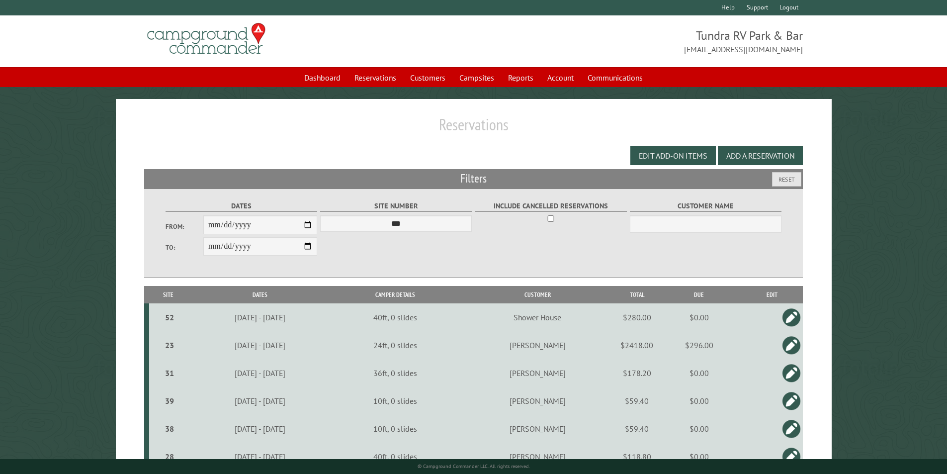  Describe the element at coordinates (206, 39) in the screenshot. I see `img: Campground Commander` at that location.